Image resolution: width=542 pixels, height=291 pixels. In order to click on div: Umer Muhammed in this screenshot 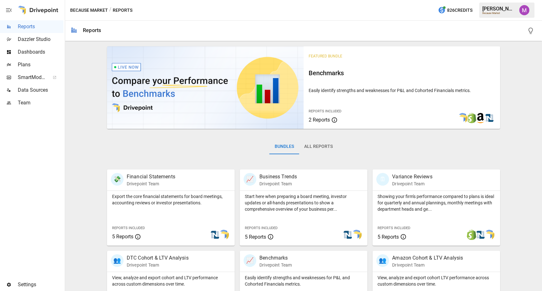, I will do `click(524, 10)`.